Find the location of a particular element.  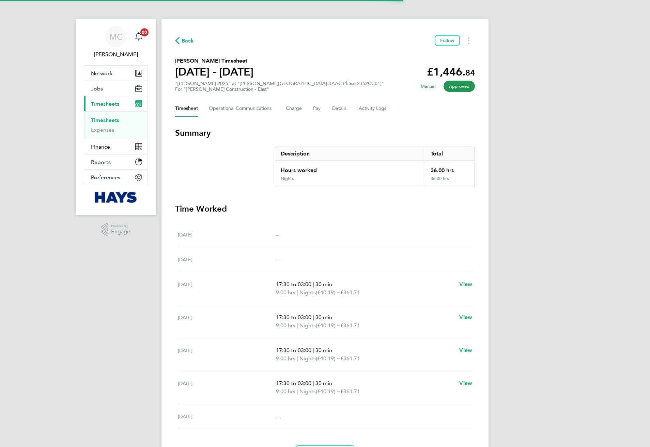

a: Powered byEngage is located at coordinates (116, 230).